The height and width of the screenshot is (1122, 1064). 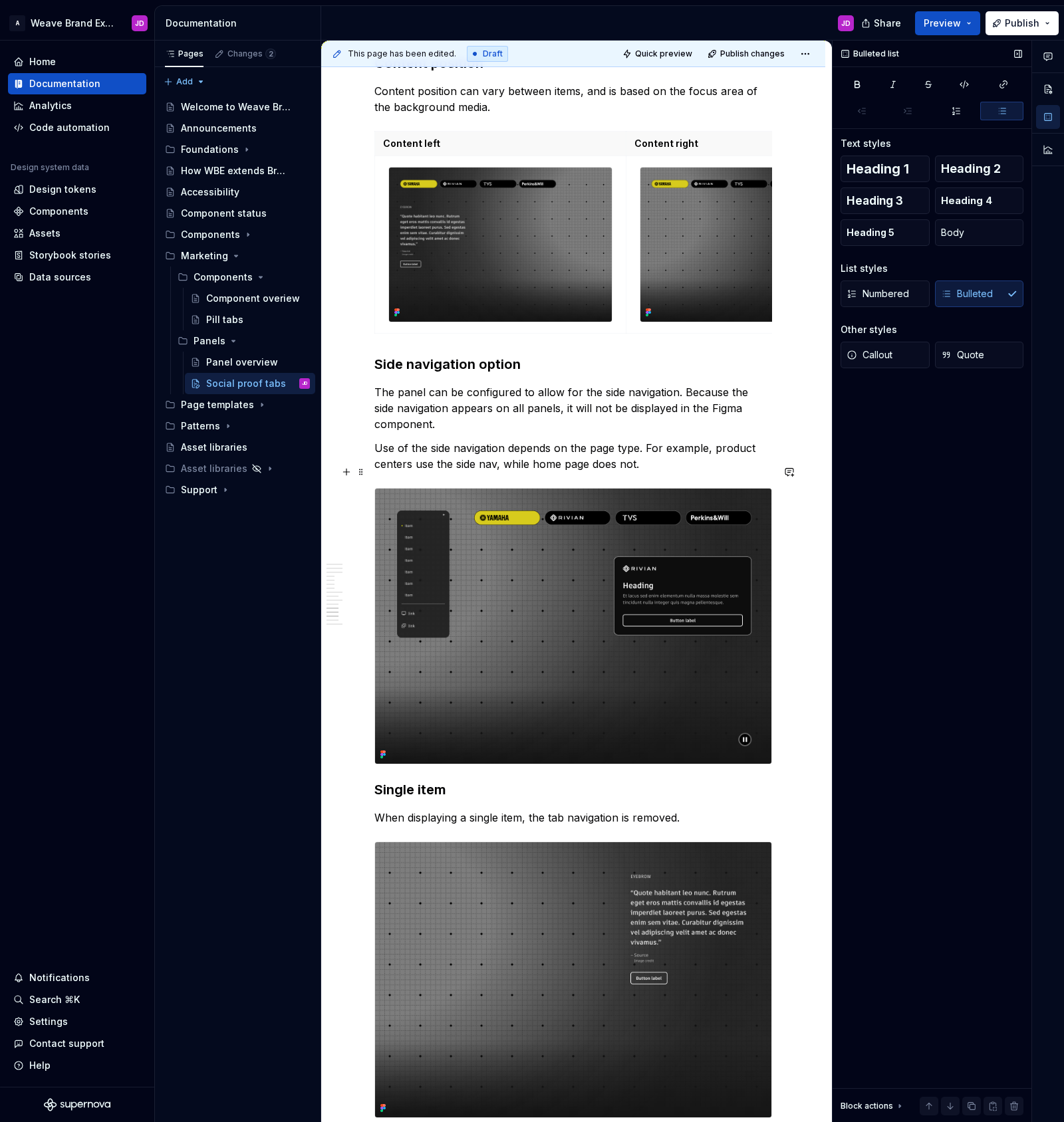 I want to click on button: Quick preview, so click(x=658, y=54).